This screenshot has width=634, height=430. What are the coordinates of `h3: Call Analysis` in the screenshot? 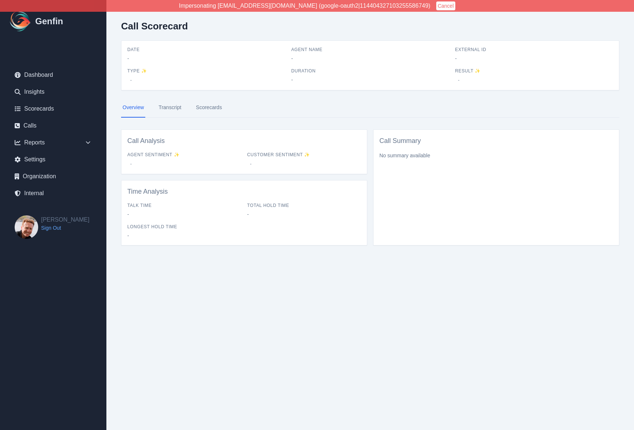 It's located at (244, 141).